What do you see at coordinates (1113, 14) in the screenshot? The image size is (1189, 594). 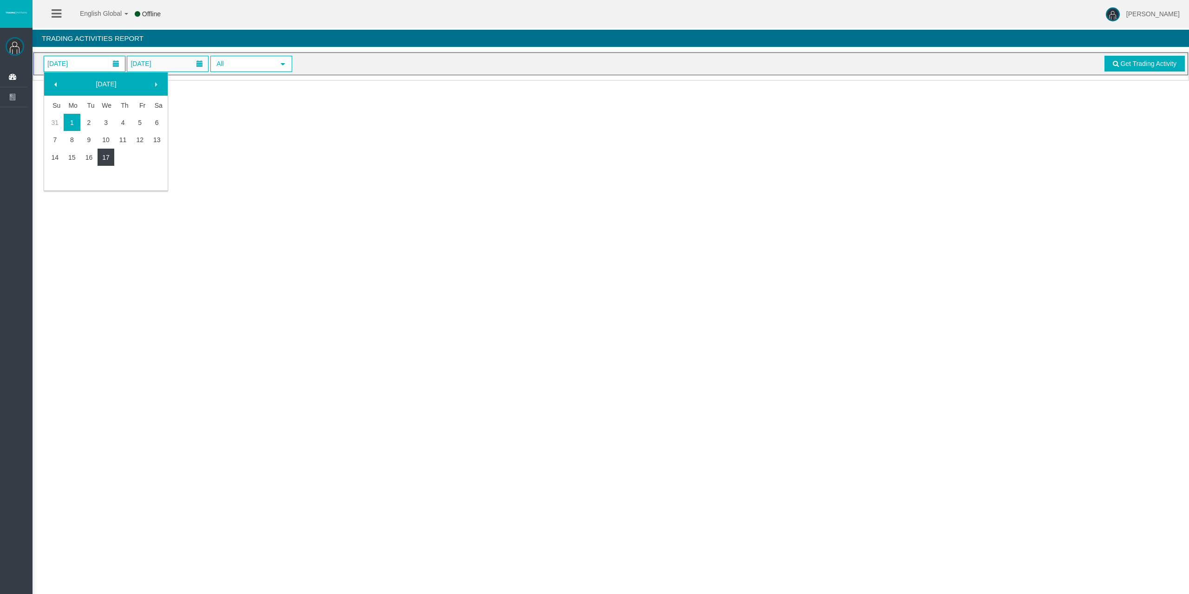 I see `img: user-image` at bounding box center [1113, 14].